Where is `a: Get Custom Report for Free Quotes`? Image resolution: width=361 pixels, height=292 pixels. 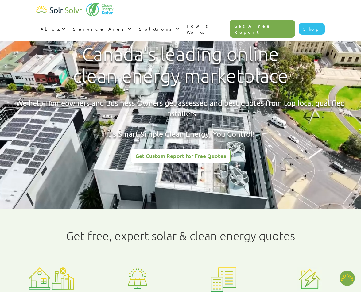 a: Get Custom Report for Free Quotes is located at coordinates (180, 156).